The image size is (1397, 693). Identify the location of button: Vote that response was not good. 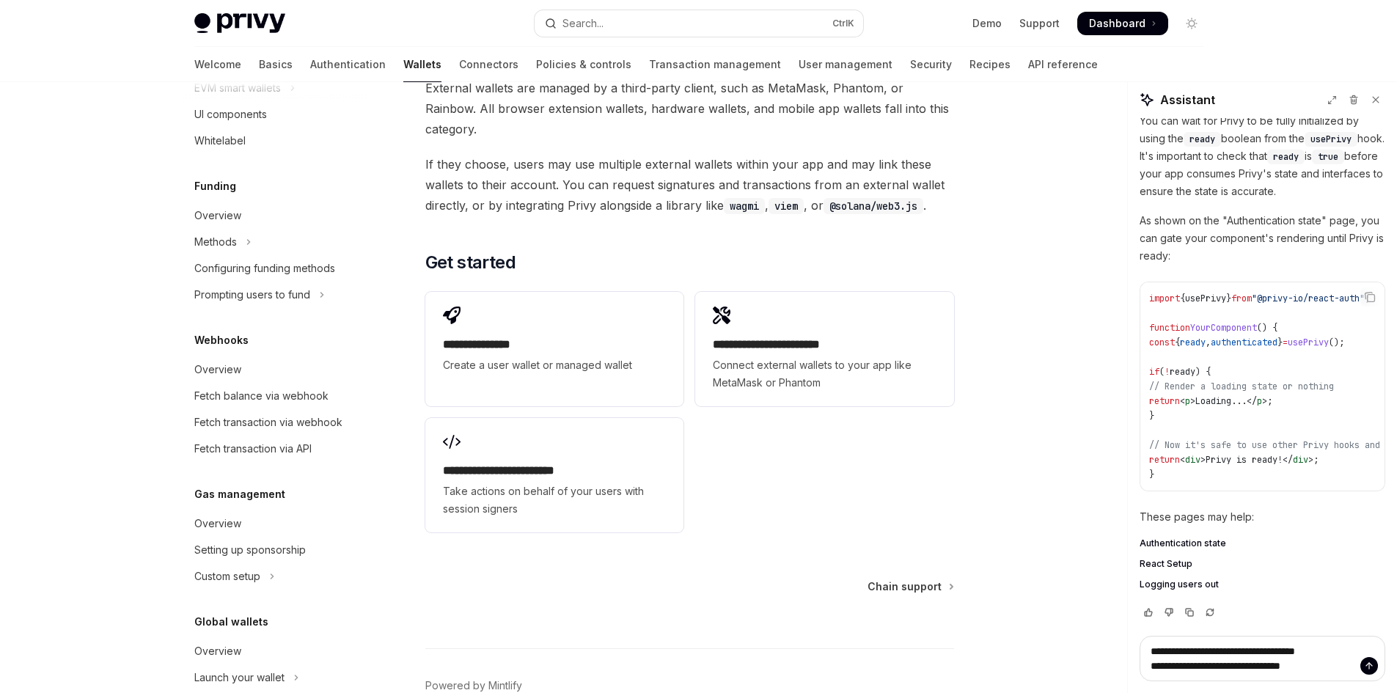
(1169, 612).